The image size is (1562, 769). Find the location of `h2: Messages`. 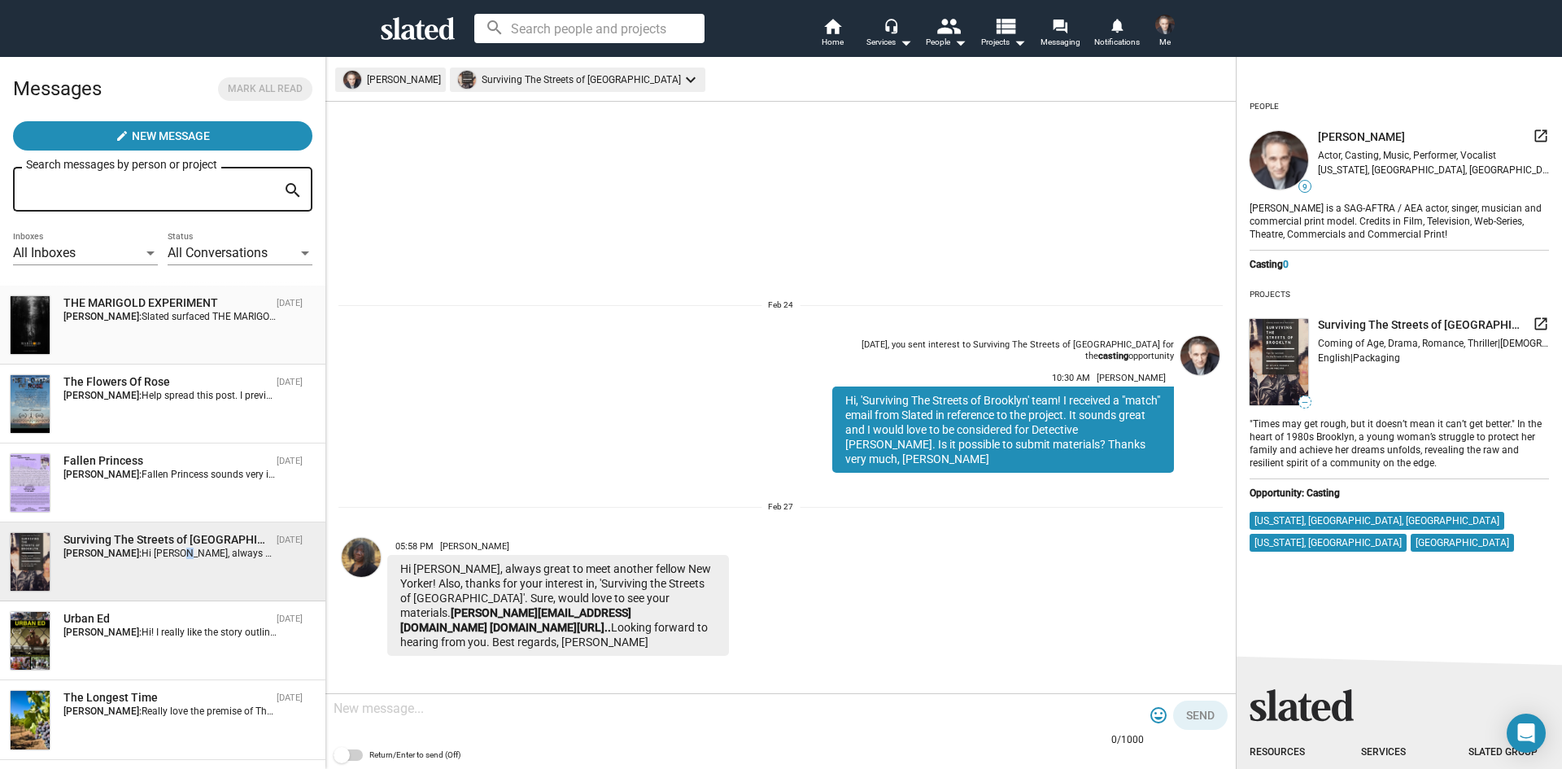

h2: Messages is located at coordinates (57, 89).